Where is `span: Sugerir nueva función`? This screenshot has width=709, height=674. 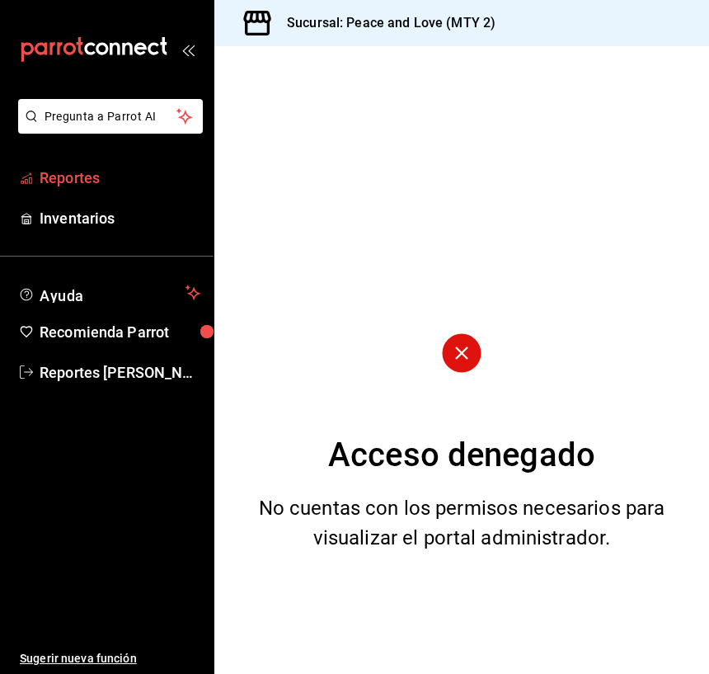 span: Sugerir nueva función is located at coordinates (110, 658).